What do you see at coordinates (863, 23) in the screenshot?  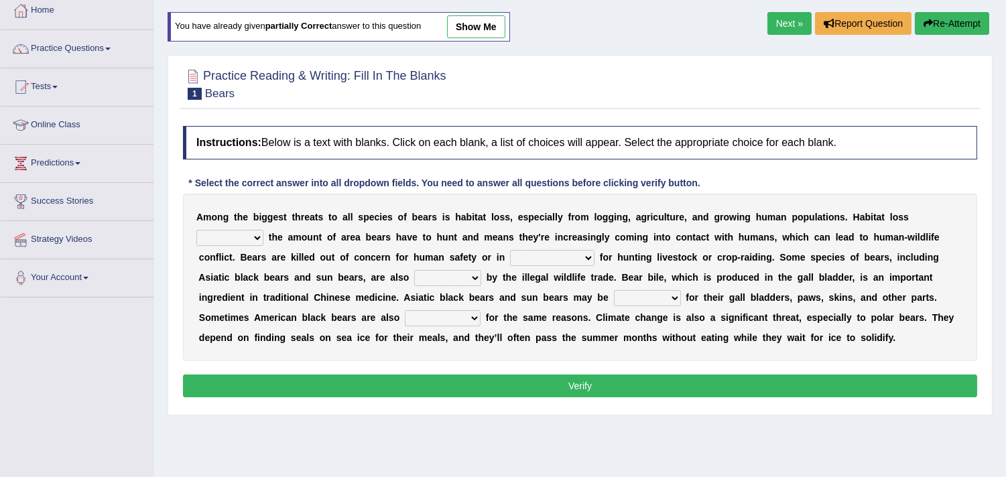 I see `button: Report Question` at bounding box center [863, 23].